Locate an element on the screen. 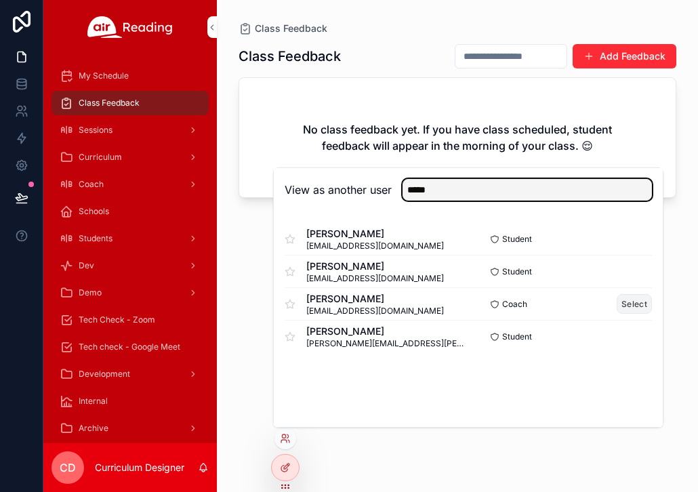  span: CD is located at coordinates (68, 468).